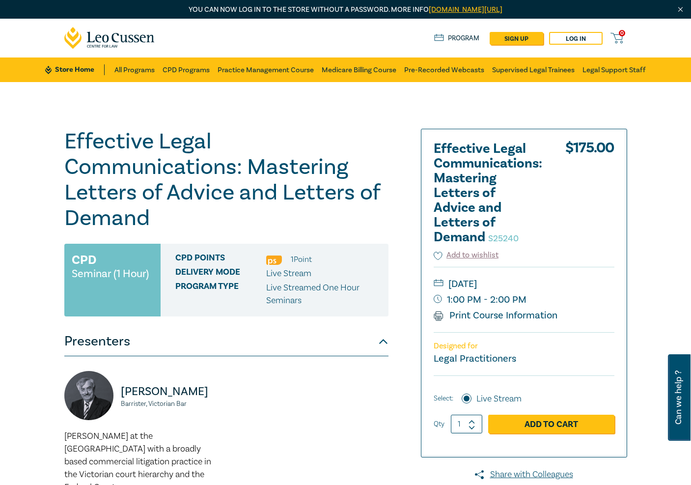 The height and width of the screenshot is (485, 691). Describe the element at coordinates (680, 9) in the screenshot. I see `div: Close` at that location.